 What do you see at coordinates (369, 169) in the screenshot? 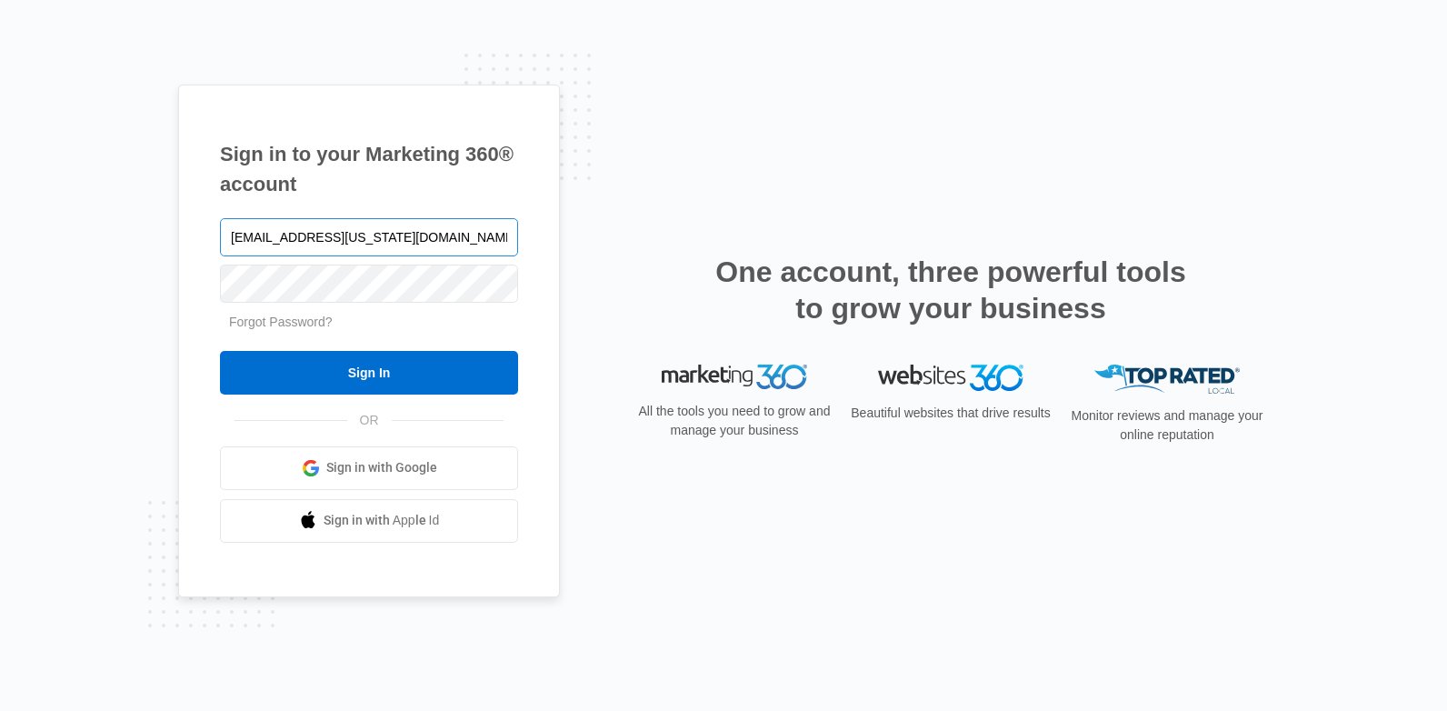
I see `h1: Sign in to your Marketing 360® account` at bounding box center [369, 169].